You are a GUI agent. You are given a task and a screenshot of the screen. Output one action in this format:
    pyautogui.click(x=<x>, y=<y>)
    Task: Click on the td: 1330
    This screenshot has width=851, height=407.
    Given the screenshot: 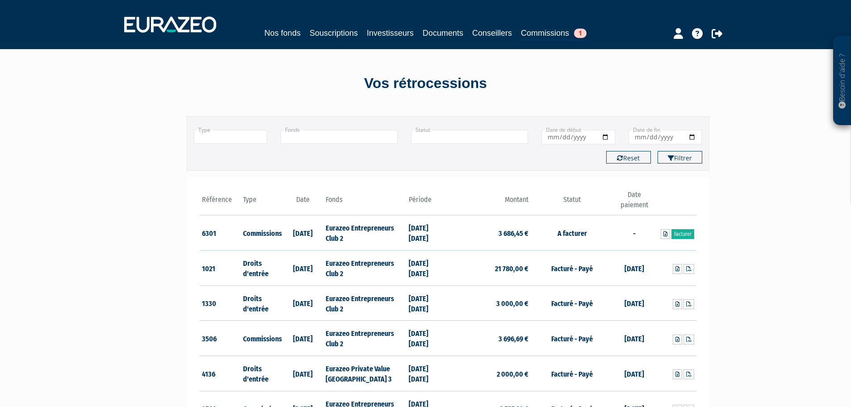 What is the action you would take?
    pyautogui.click(x=220, y=303)
    